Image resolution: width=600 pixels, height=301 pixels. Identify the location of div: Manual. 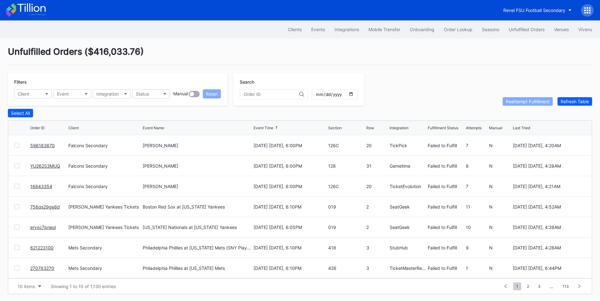
(180, 94).